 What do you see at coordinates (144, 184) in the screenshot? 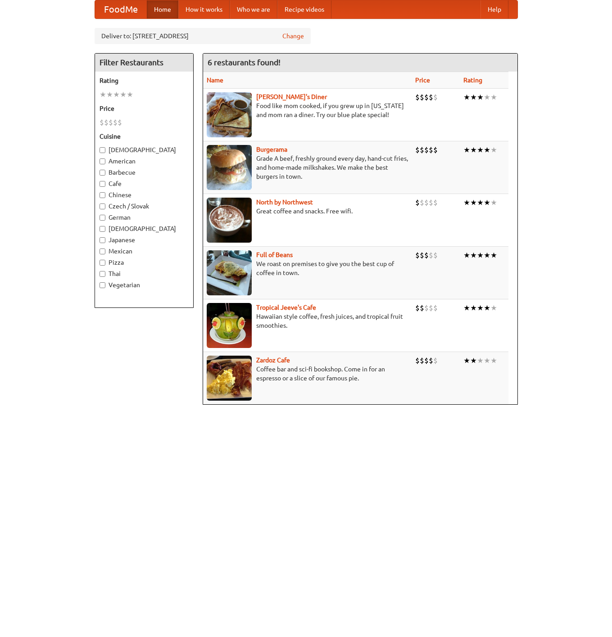
I see `label: Cafe` at bounding box center [144, 184].